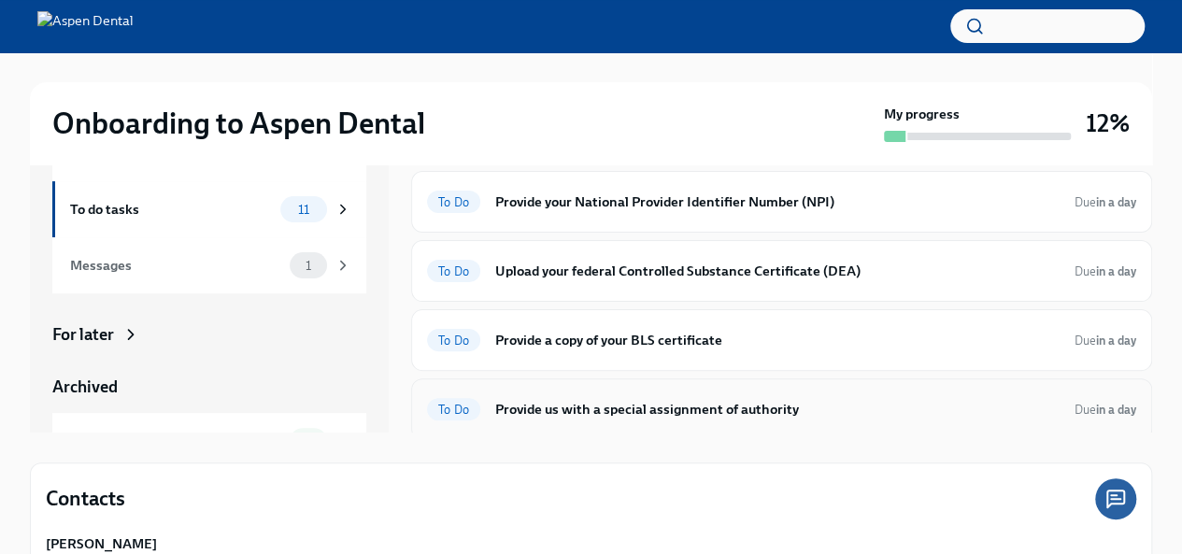  Describe the element at coordinates (171, 209) in the screenshot. I see `div: To do tasks` at that location.